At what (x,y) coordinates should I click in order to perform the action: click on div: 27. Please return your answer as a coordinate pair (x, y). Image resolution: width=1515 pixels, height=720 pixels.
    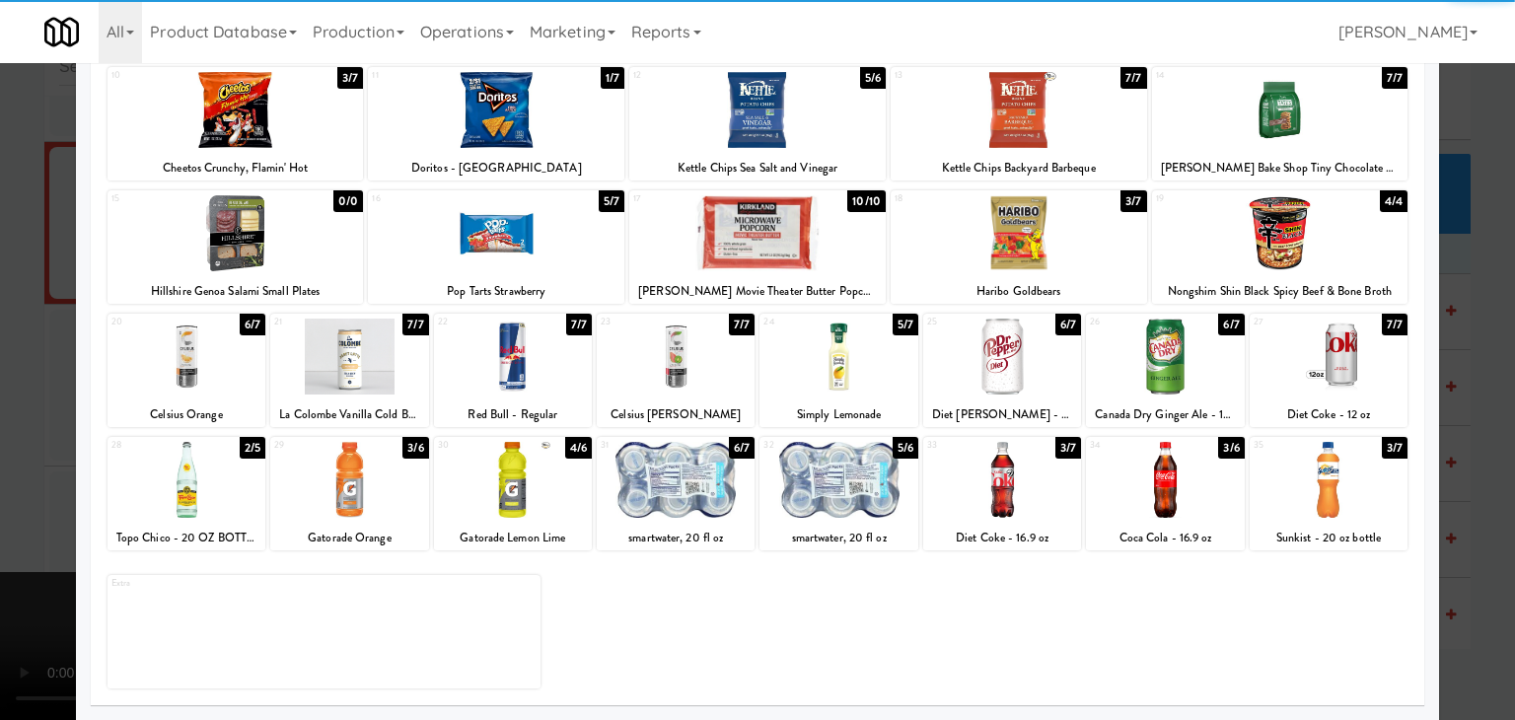
    Looking at the image, I should click on (1291, 322).